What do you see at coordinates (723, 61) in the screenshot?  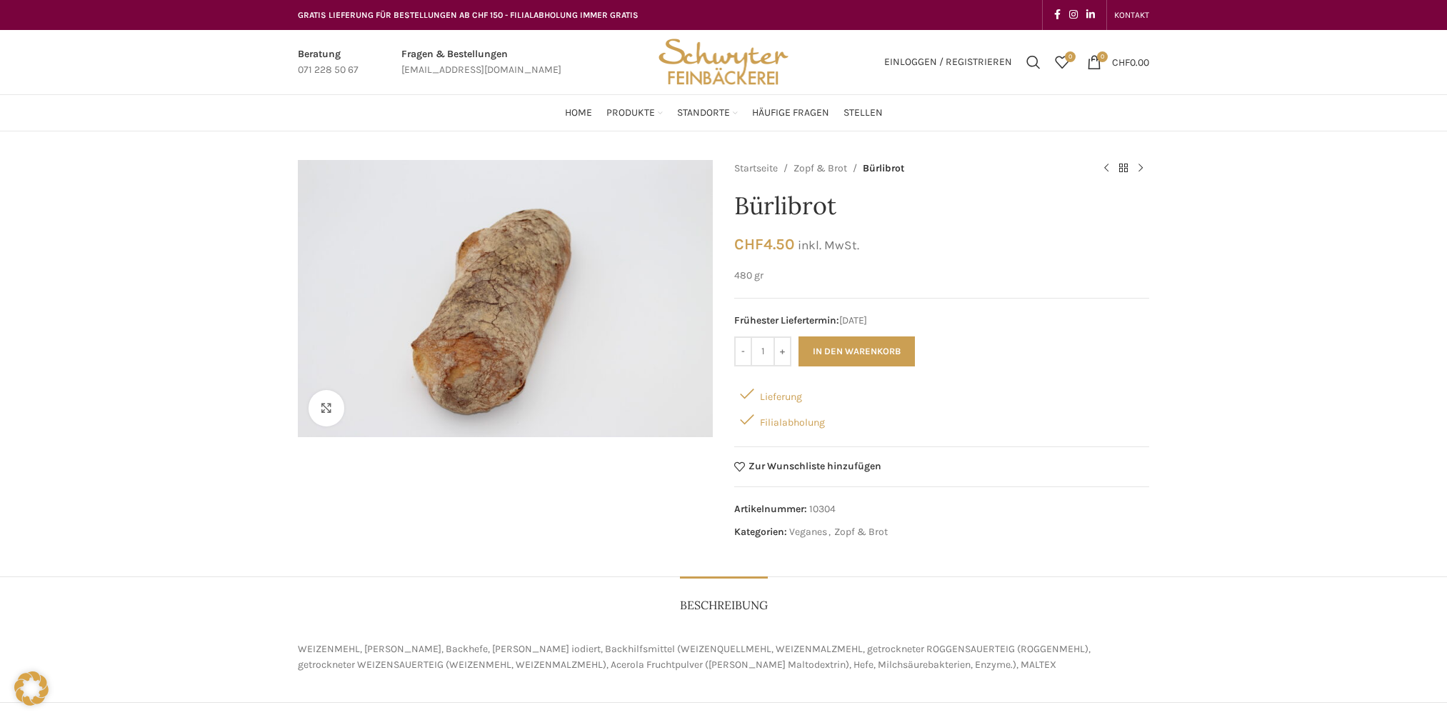 I see `a: Site logo` at bounding box center [723, 61].